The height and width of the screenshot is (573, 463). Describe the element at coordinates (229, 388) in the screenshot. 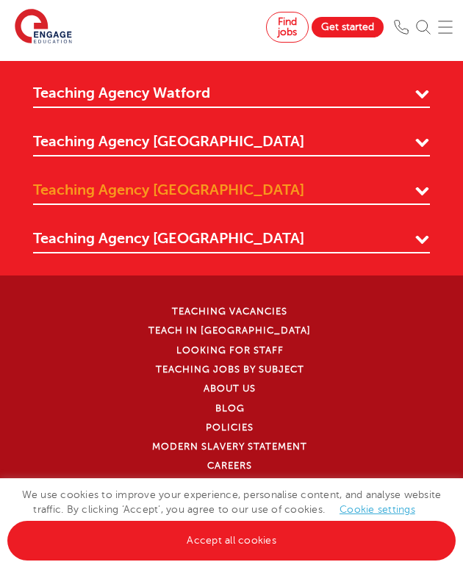

I see `a: About Us` at that location.